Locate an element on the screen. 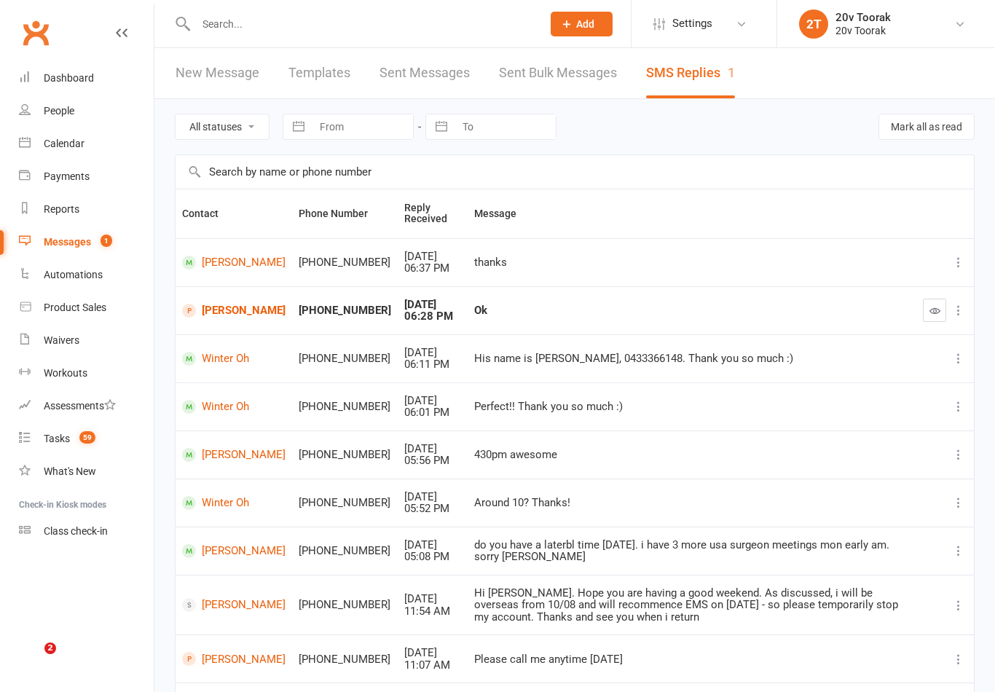  a: Clubworx is located at coordinates (36, 33).